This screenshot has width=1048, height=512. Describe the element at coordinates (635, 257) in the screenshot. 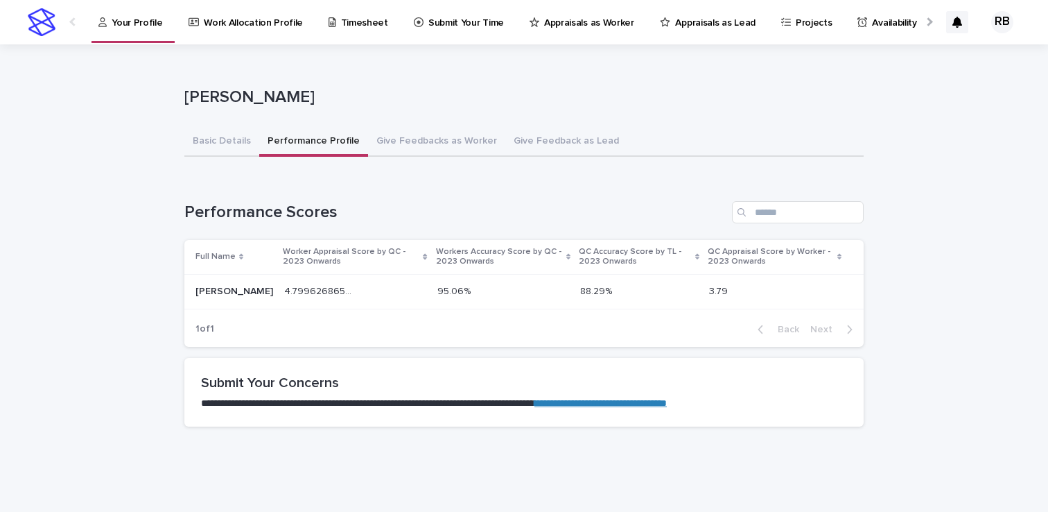

I see `p: QC Accuracy Score by TL - 2023 Onwards` at that location.